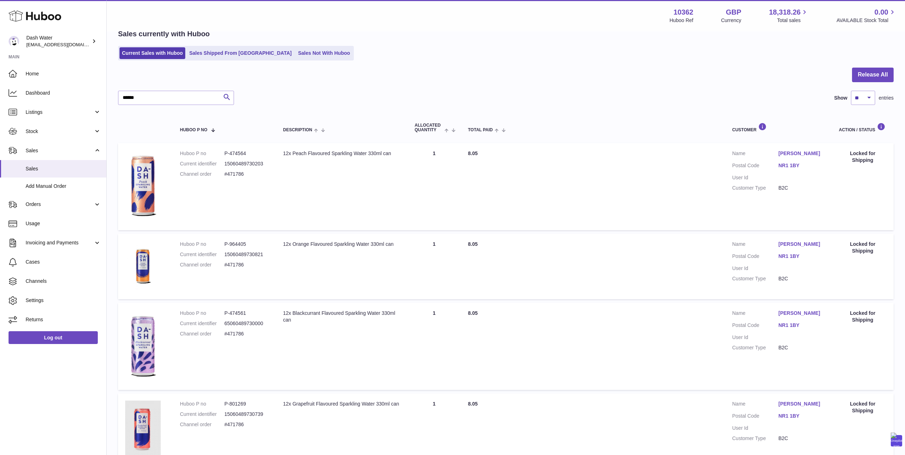 The image size is (905, 455). Describe the element at coordinates (143, 265) in the screenshot. I see `img: 103621724231664.png` at that location.